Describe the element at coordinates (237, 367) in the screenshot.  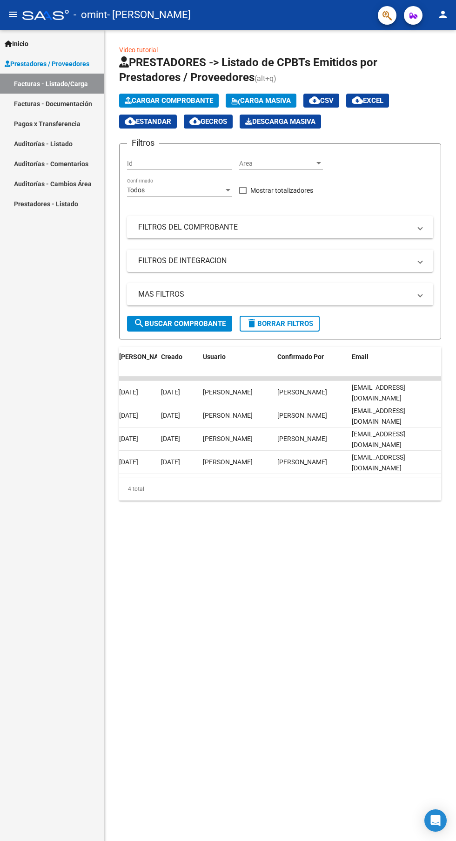
I see `datatable-header-cell: Usuario` at that location.